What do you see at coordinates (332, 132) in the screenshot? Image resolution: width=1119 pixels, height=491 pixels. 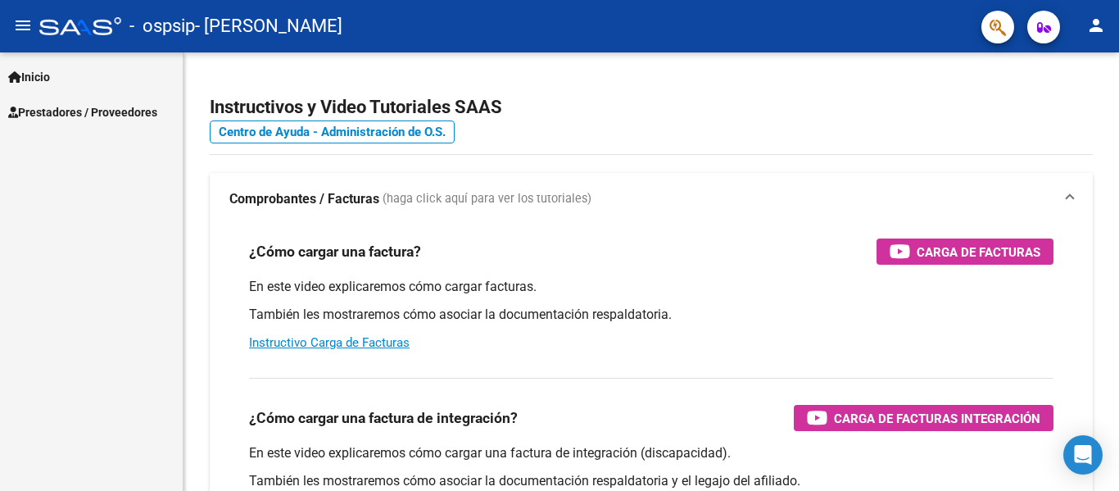 I see `a: Centro de Ayuda - Administración de O.S.` at bounding box center [332, 132].